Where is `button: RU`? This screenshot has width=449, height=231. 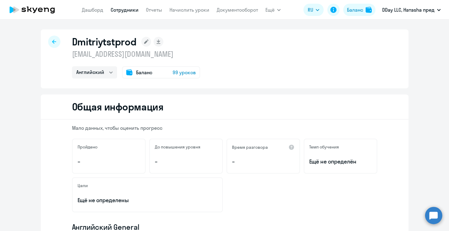 button: RU is located at coordinates (314, 10).